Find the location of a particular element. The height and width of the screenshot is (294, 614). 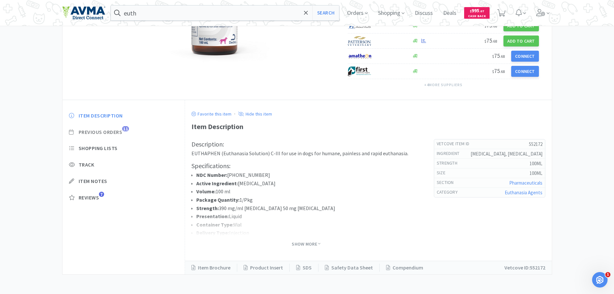

a: Discuss is located at coordinates (424, 13).